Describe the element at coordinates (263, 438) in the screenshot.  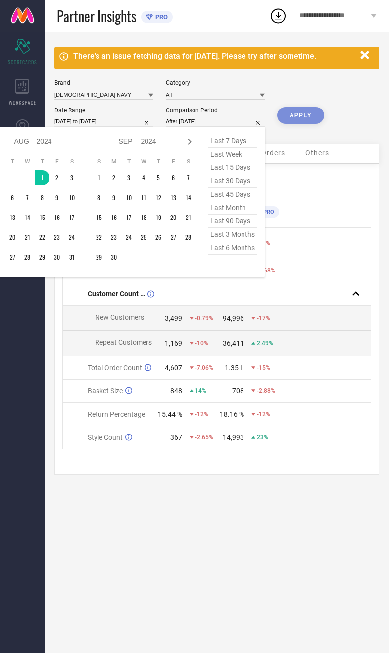
I see `span: 23%` at that location.